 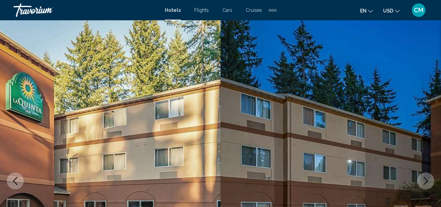 What do you see at coordinates (86, 10) in the screenshot?
I see `a: Travorium` at bounding box center [86, 10].